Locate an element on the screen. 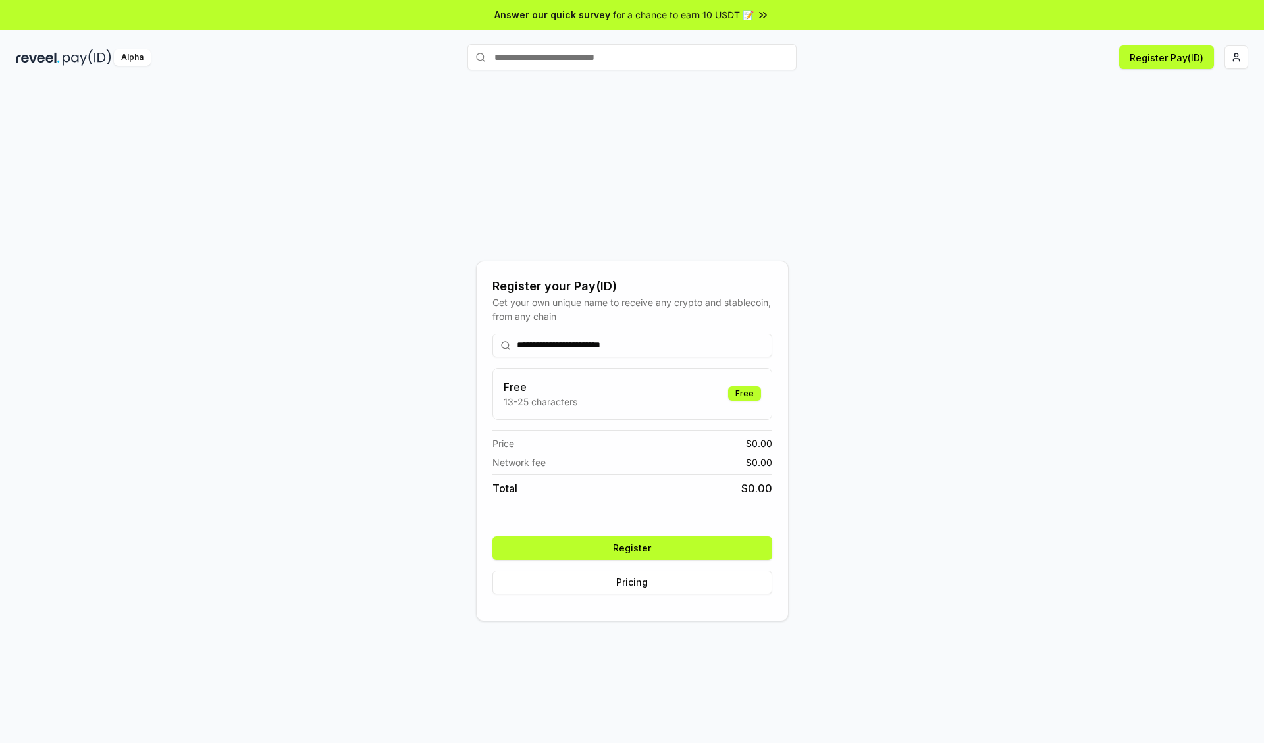  h3: Free is located at coordinates (540, 387).